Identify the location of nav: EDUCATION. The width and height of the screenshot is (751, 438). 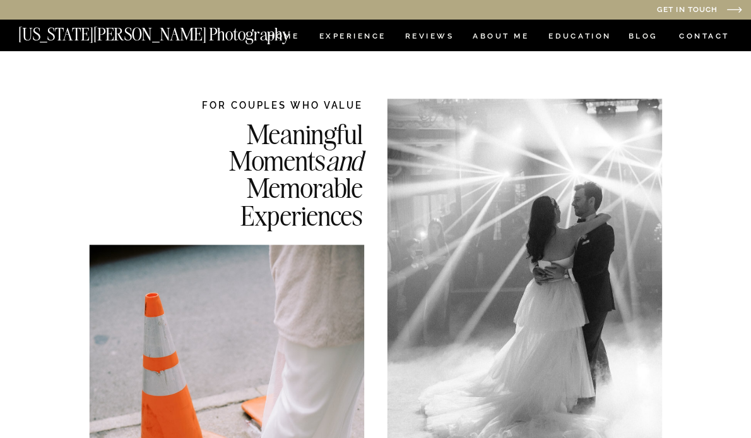
(580, 37).